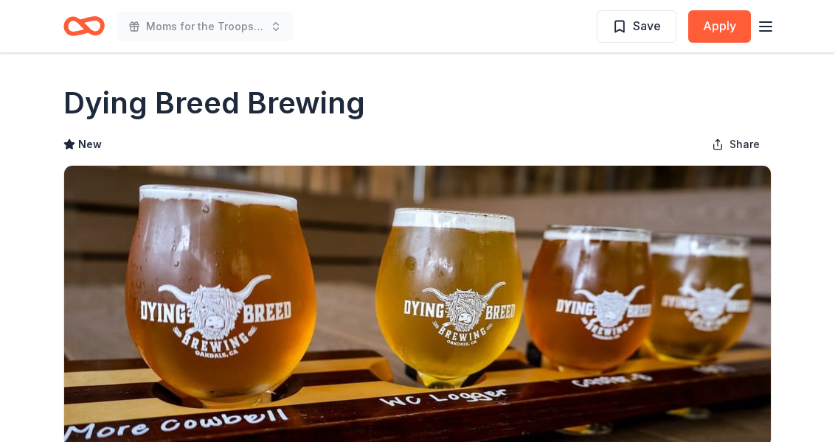 The image size is (835, 442). I want to click on span: New, so click(90, 145).